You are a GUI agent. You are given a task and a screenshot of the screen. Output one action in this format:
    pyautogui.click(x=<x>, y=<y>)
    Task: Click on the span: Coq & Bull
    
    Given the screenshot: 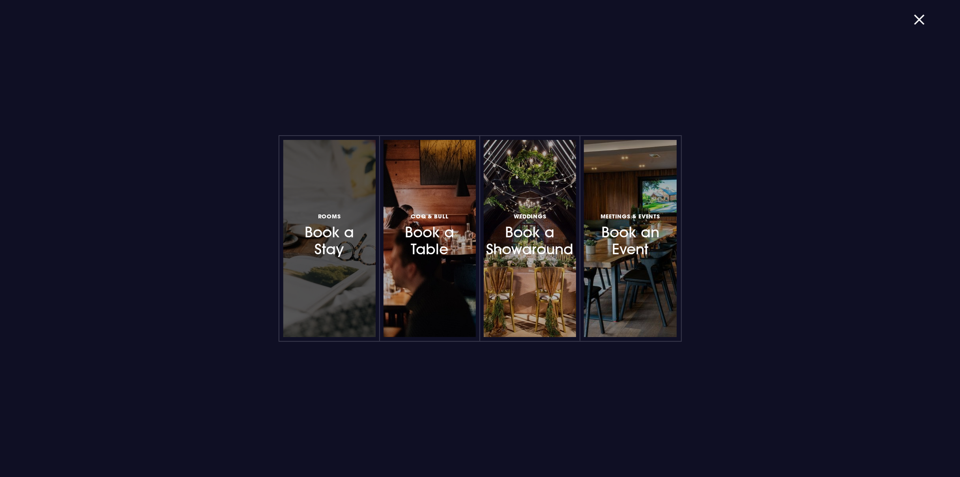 What is the action you would take?
    pyautogui.click(x=429, y=216)
    